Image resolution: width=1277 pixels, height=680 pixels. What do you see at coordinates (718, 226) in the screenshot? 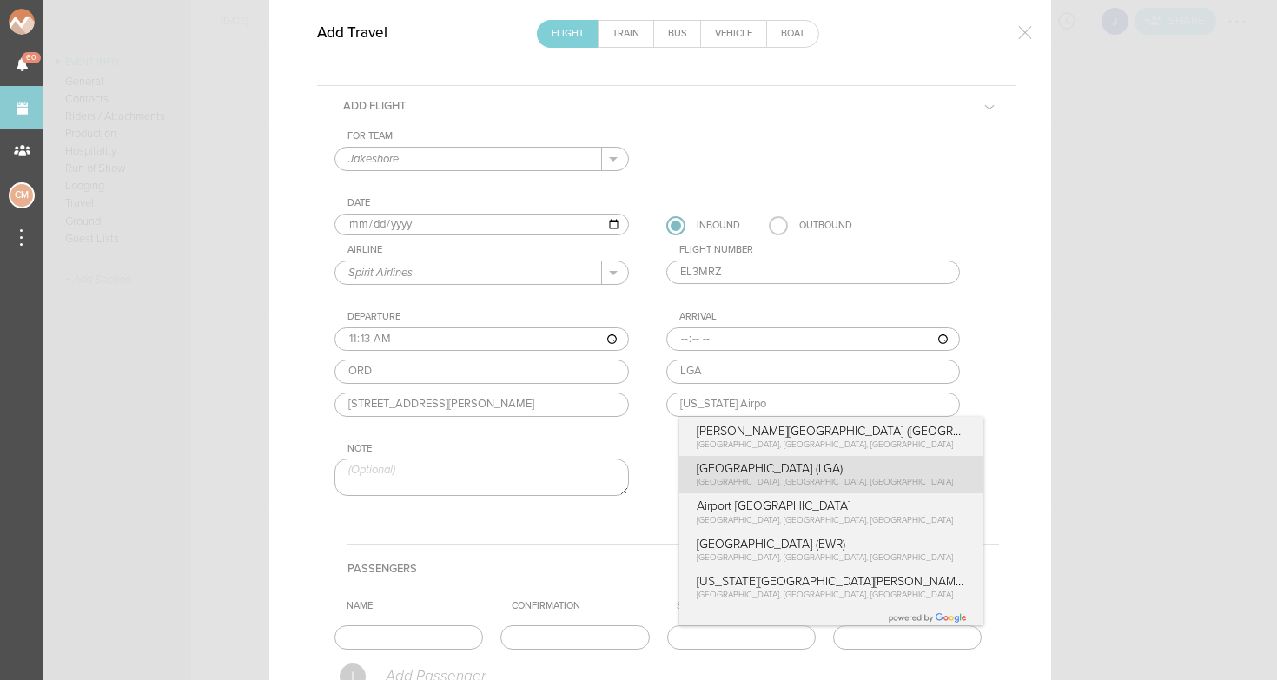
I see `div: Inbound` at bounding box center [718, 226].